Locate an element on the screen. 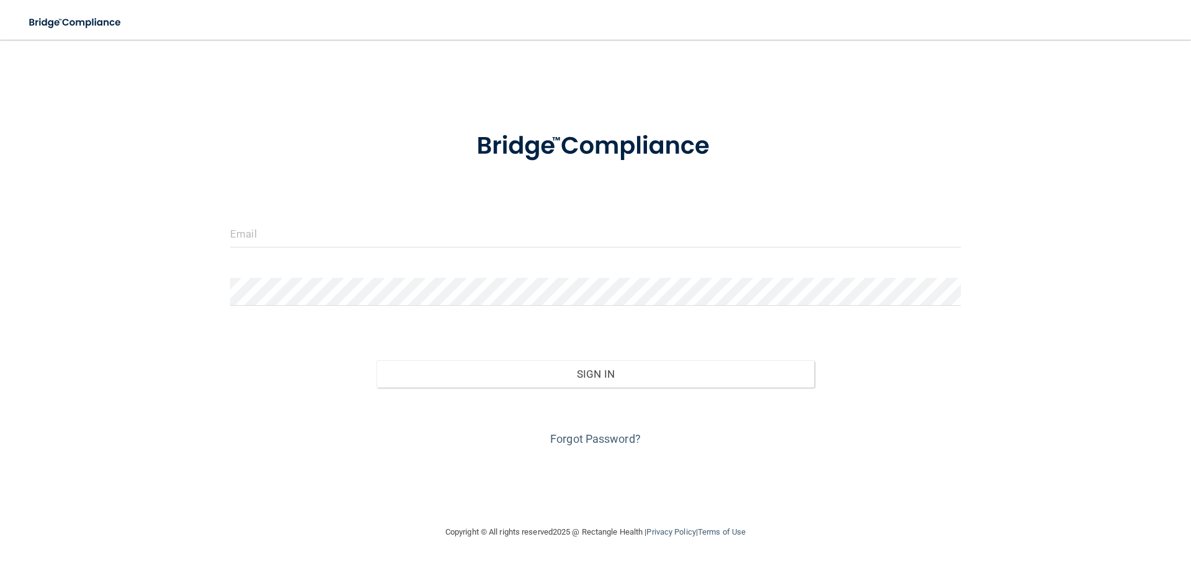 The image size is (1191, 565). a: Forgot Password? is located at coordinates (596, 439).